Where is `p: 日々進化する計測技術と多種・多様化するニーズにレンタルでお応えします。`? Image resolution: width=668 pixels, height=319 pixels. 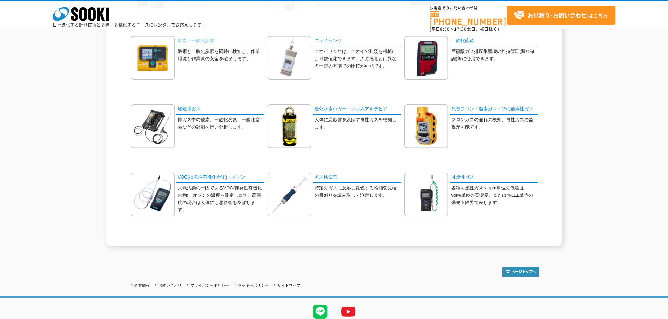
p: 日々進化する計測技術と多種・多様化するニーズにレンタルでお応えします。 is located at coordinates (129, 25).